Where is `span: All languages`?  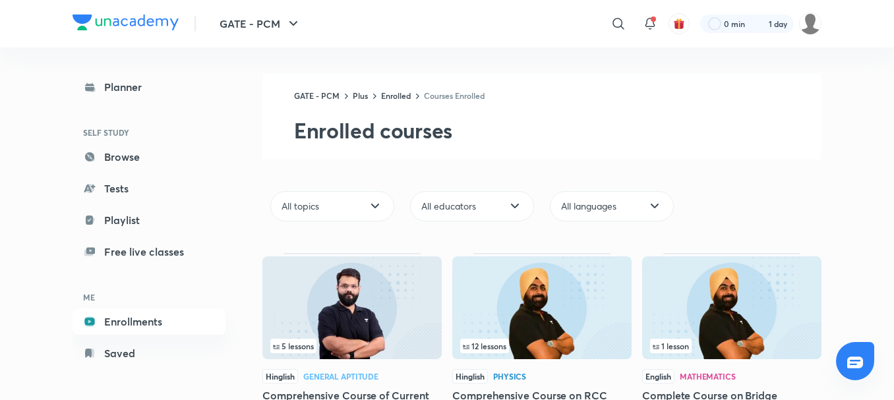
span: All languages is located at coordinates (589, 206).